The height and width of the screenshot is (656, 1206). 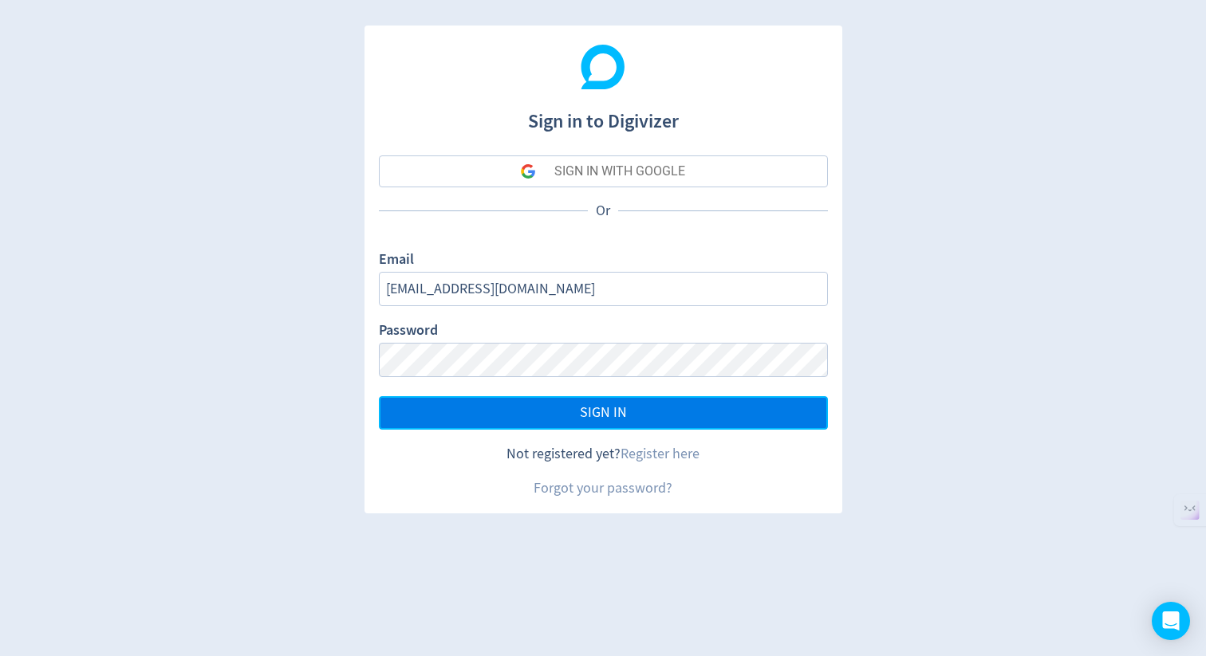 I want to click on label: Password, so click(x=408, y=332).